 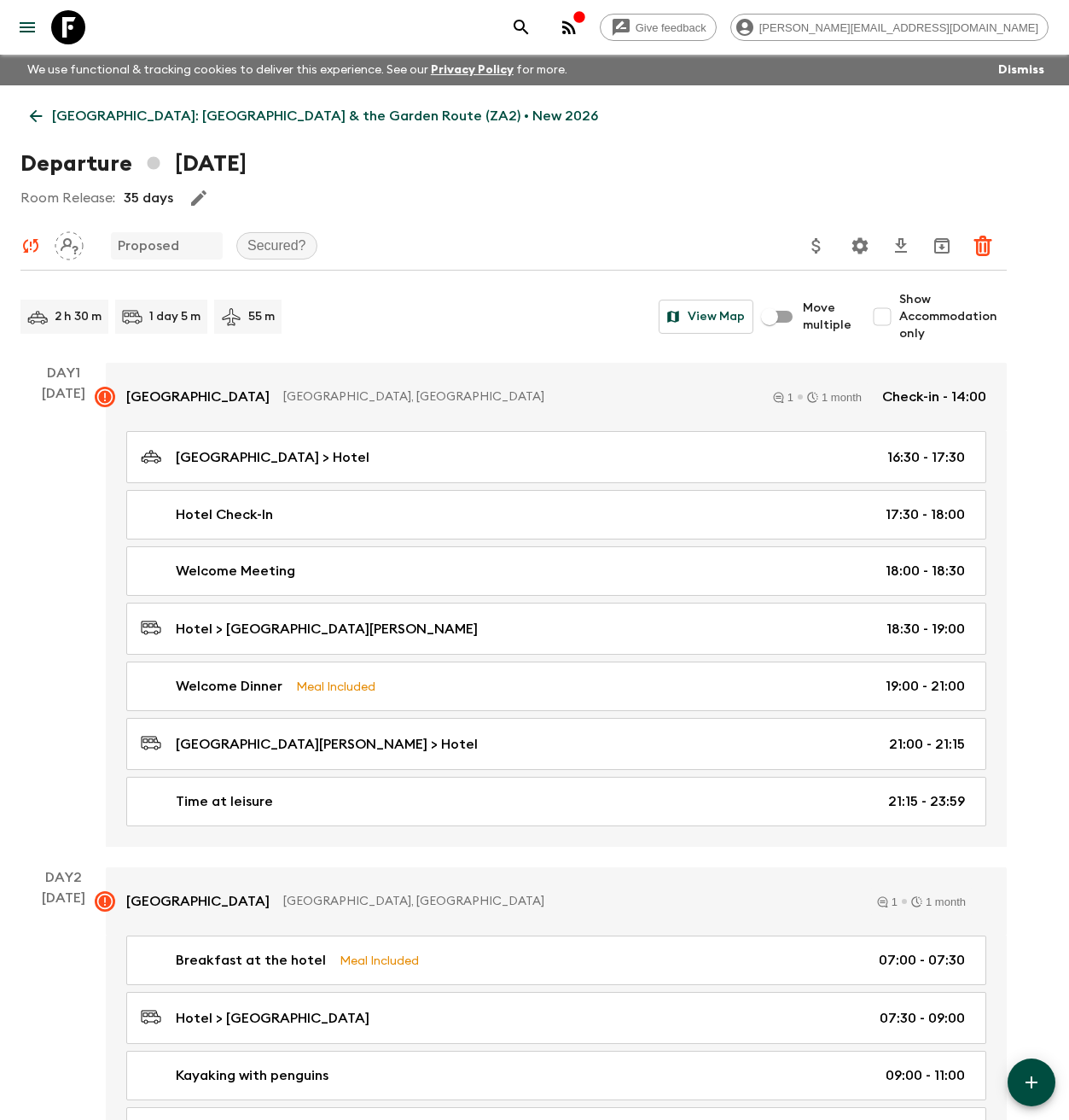 What do you see at coordinates (816, 246) in the screenshot?
I see `button: Update Price, Early Bird Discount and Costs` at bounding box center [816, 246].